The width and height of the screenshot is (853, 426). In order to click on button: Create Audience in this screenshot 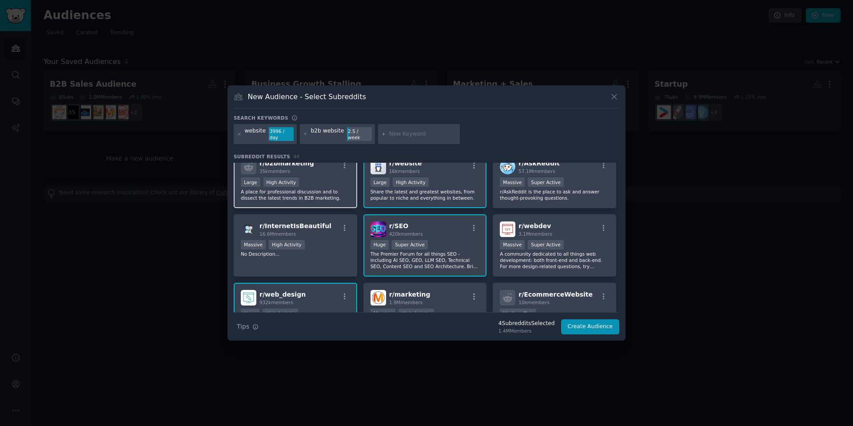, I will do `click(591, 327)`.